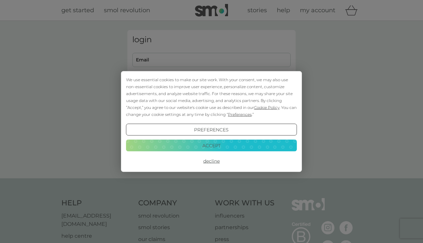 This screenshot has width=423, height=243. What do you see at coordinates (212, 161) in the screenshot?
I see `button: Decline` at bounding box center [212, 161].